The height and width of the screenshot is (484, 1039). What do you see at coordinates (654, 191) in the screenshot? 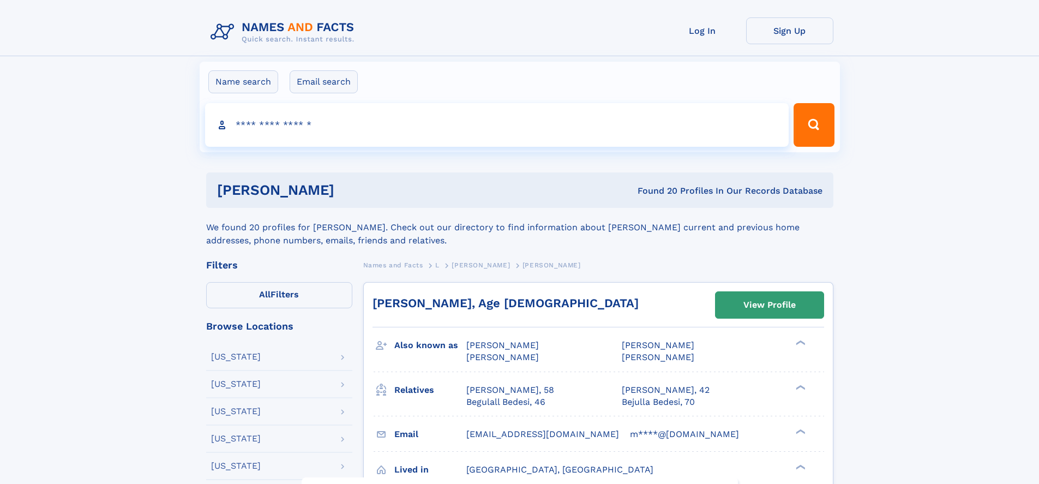
I see `div: Found 20 Profiles In Our Records Database` at bounding box center [654, 191].